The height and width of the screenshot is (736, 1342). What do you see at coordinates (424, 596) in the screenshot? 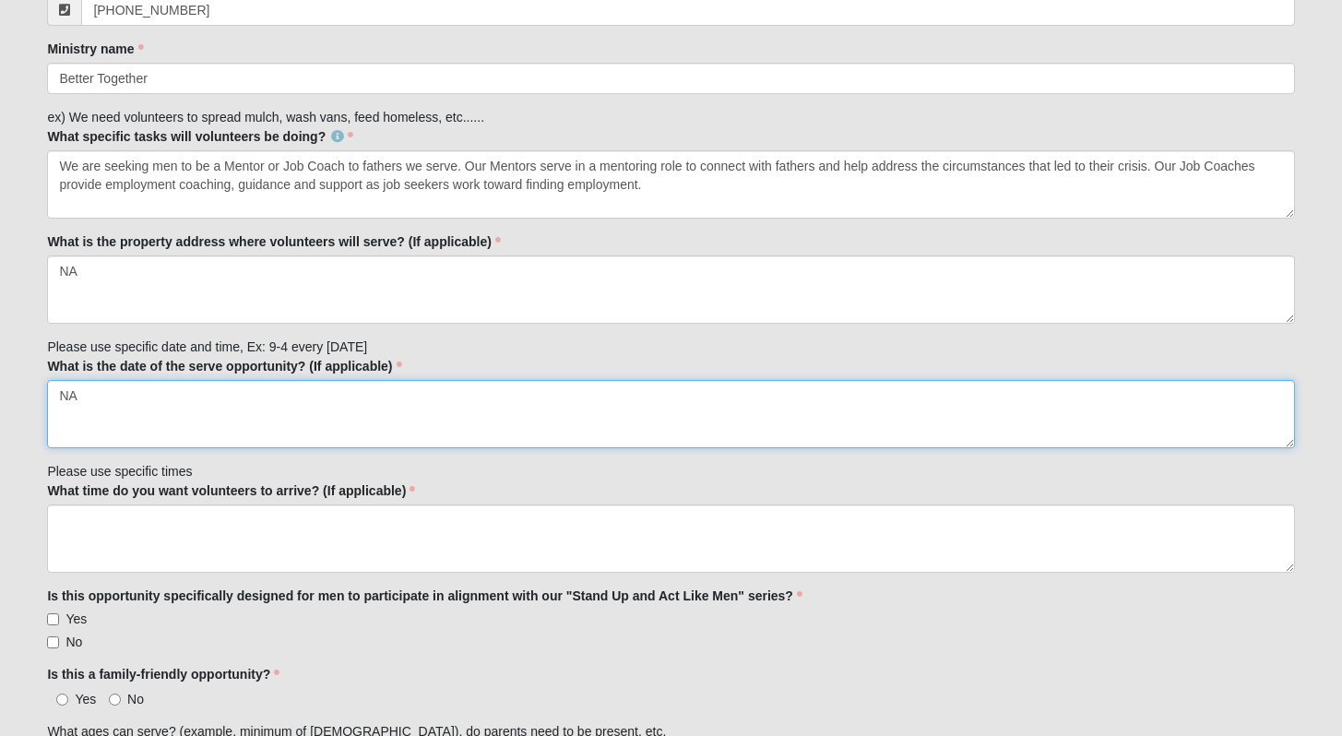
I see `label: Is this opportunity specifically designed for men to participate in alignment with our "Stand Up ...` at bounding box center [424, 596].